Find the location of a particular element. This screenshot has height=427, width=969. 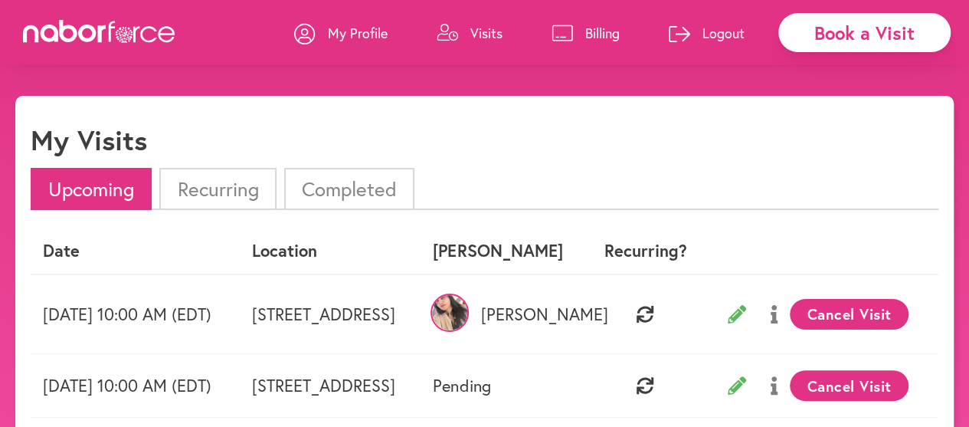

li: Completed is located at coordinates (349, 188).